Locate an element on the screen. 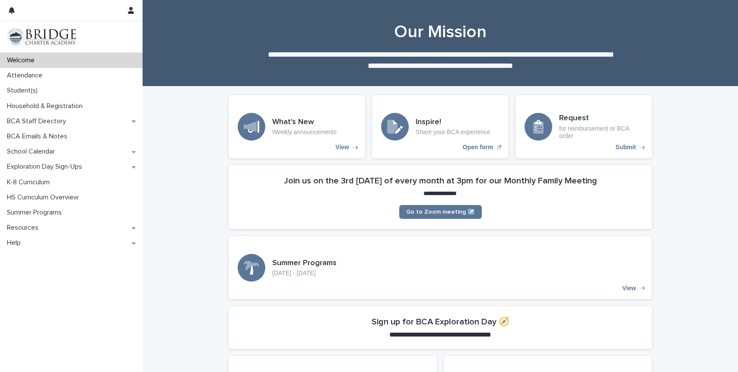 The height and width of the screenshot is (372, 738). h3: Summer Programs is located at coordinates (304, 263).